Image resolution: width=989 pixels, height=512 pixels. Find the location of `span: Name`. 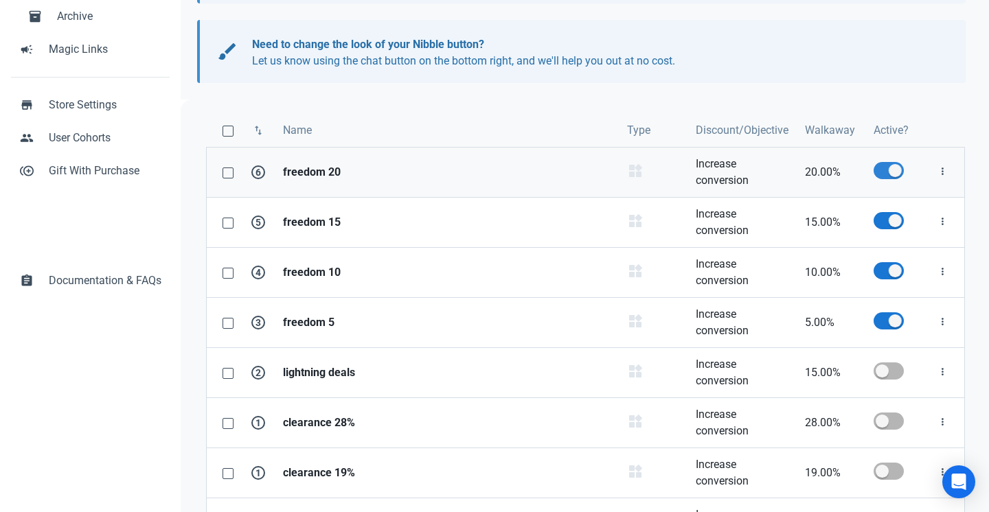

span: Name is located at coordinates (297, 130).